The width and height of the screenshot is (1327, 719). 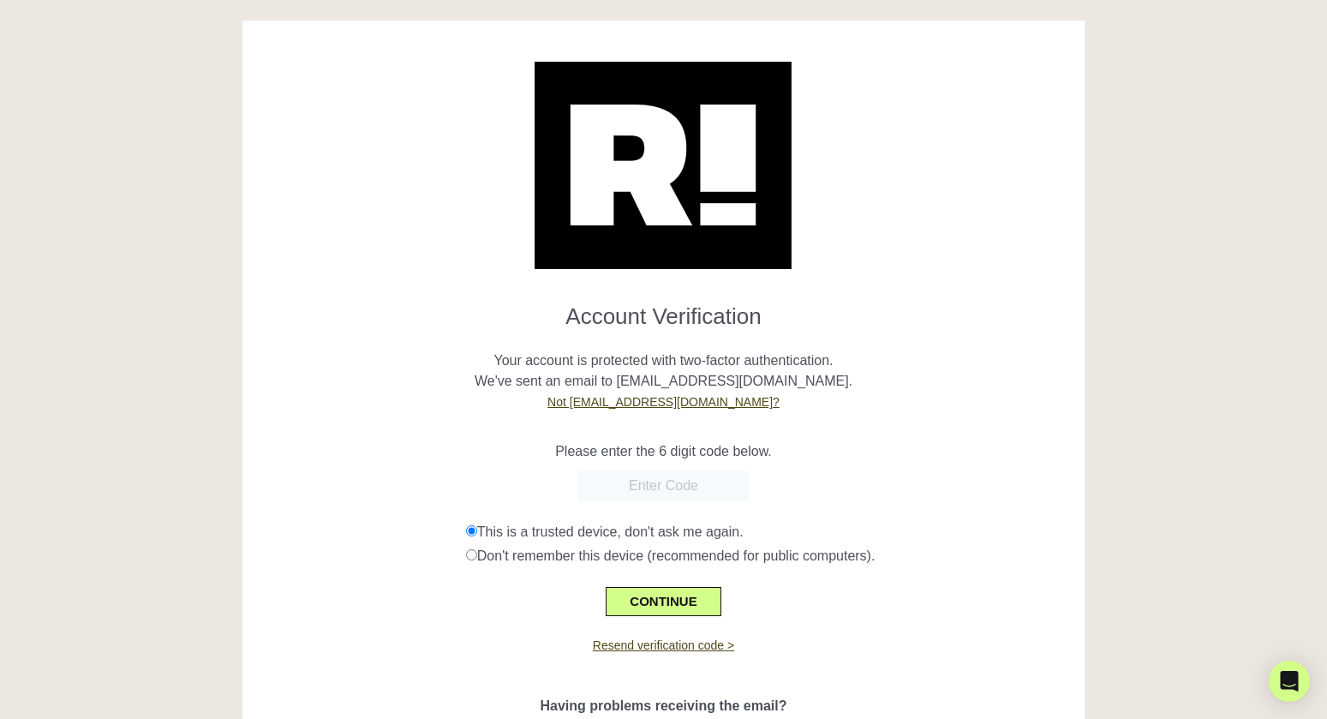 I want to click on h1: Account Verification, so click(x=663, y=309).